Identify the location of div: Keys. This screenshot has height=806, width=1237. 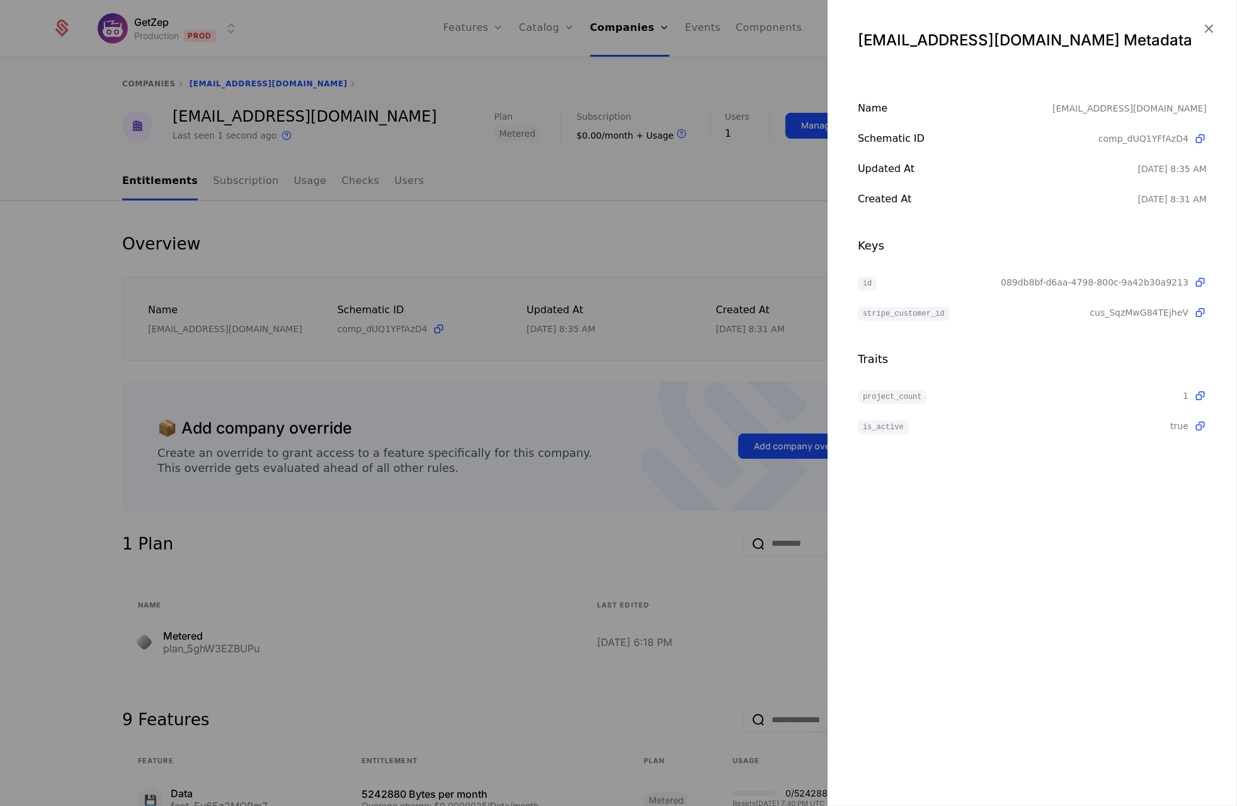
(1033, 246).